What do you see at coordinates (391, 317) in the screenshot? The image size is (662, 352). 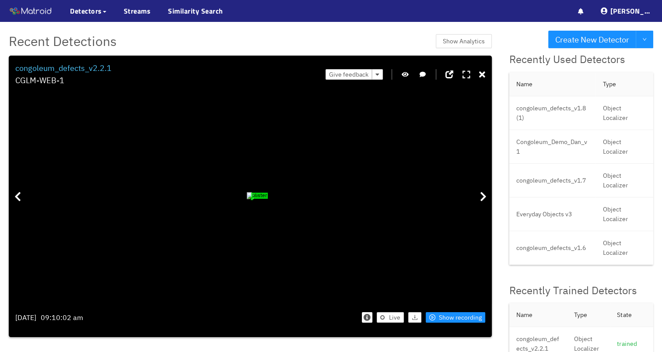 I see `button: Live` at bounding box center [391, 317].